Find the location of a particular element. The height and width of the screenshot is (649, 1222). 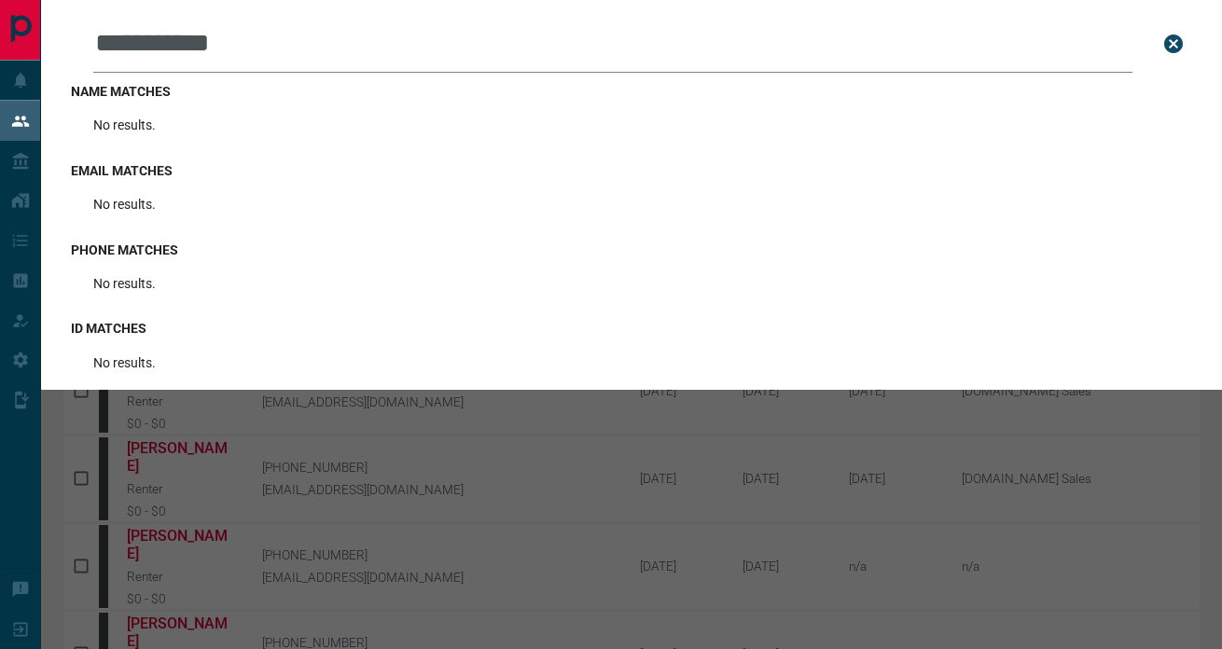

h3: phone matches is located at coordinates (632, 250).